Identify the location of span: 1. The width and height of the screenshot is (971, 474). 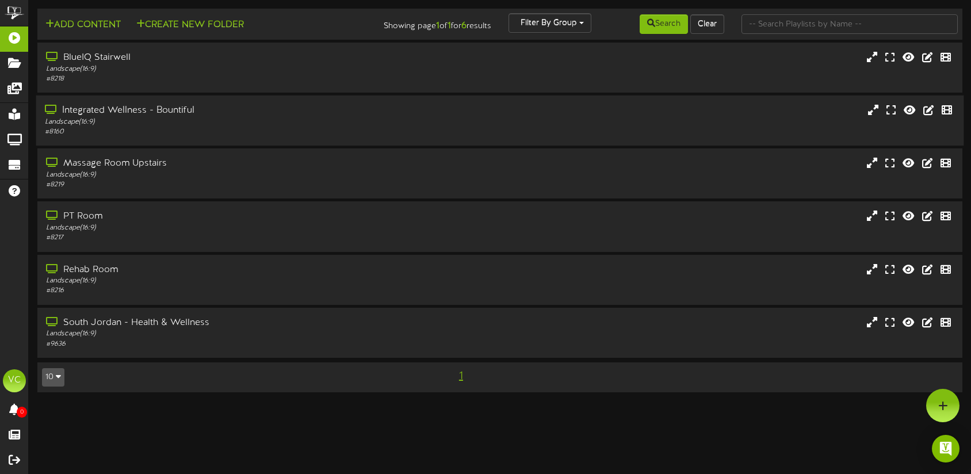
(461, 376).